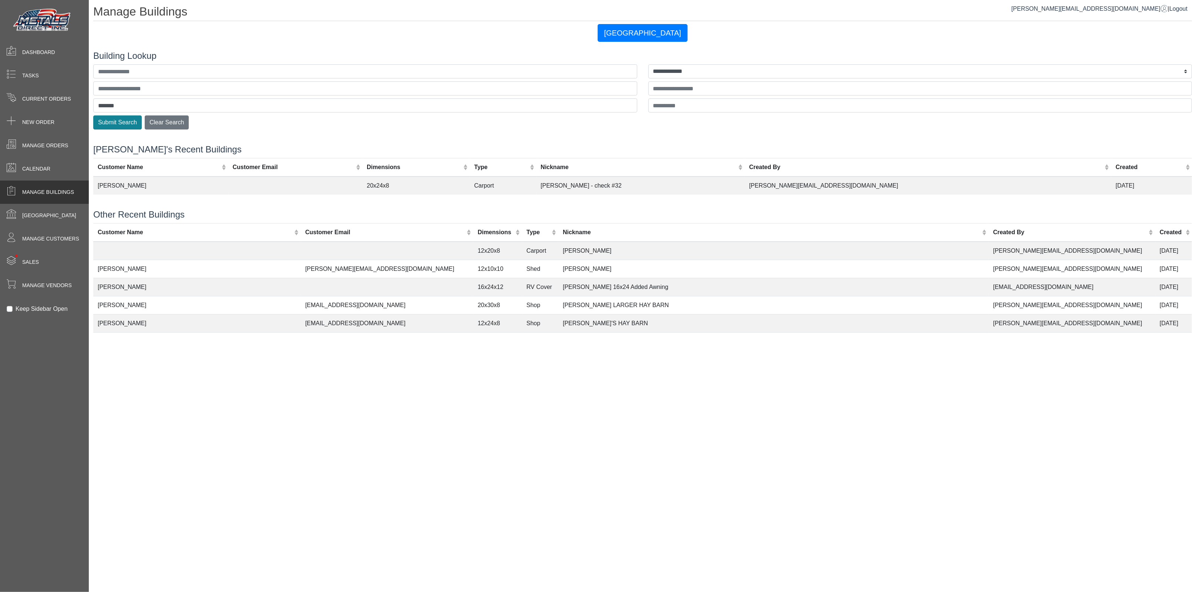 The width and height of the screenshot is (1192, 592). I want to click on label: Keep Sidebar Open, so click(41, 309).